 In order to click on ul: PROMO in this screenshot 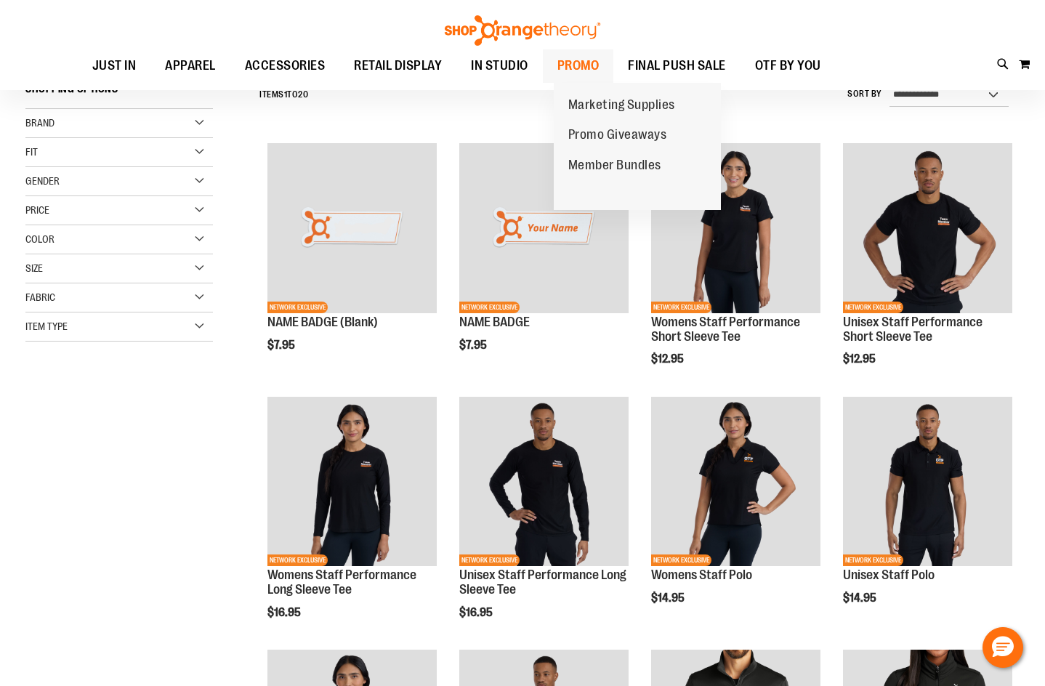, I will do `click(637, 146)`.